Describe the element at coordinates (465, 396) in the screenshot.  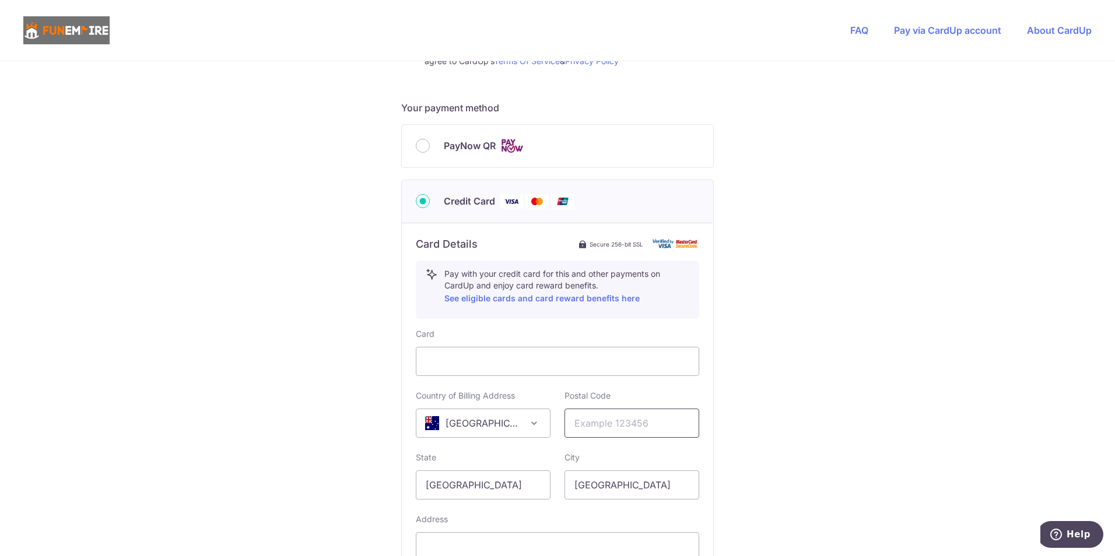
I see `label: Country of Billing Address` at that location.